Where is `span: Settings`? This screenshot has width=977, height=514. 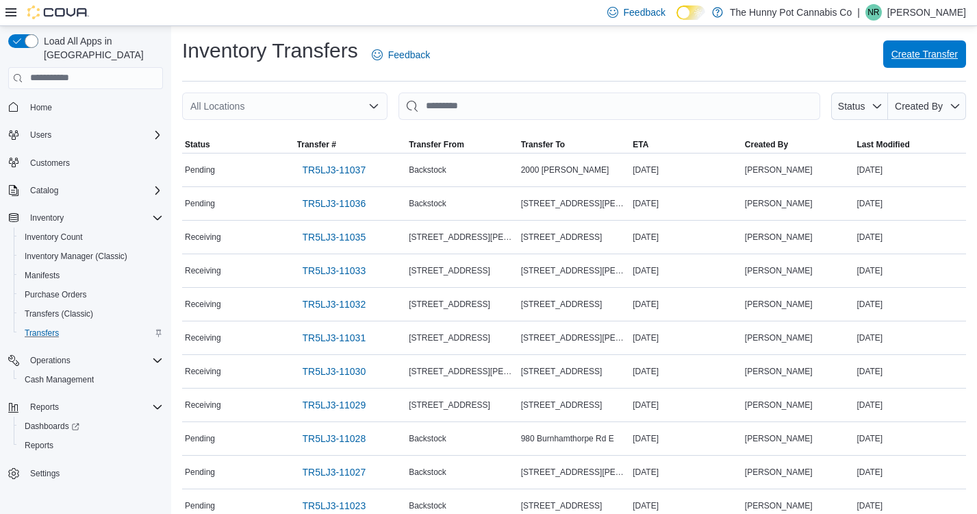
span: Settings is located at coordinates (45, 473).